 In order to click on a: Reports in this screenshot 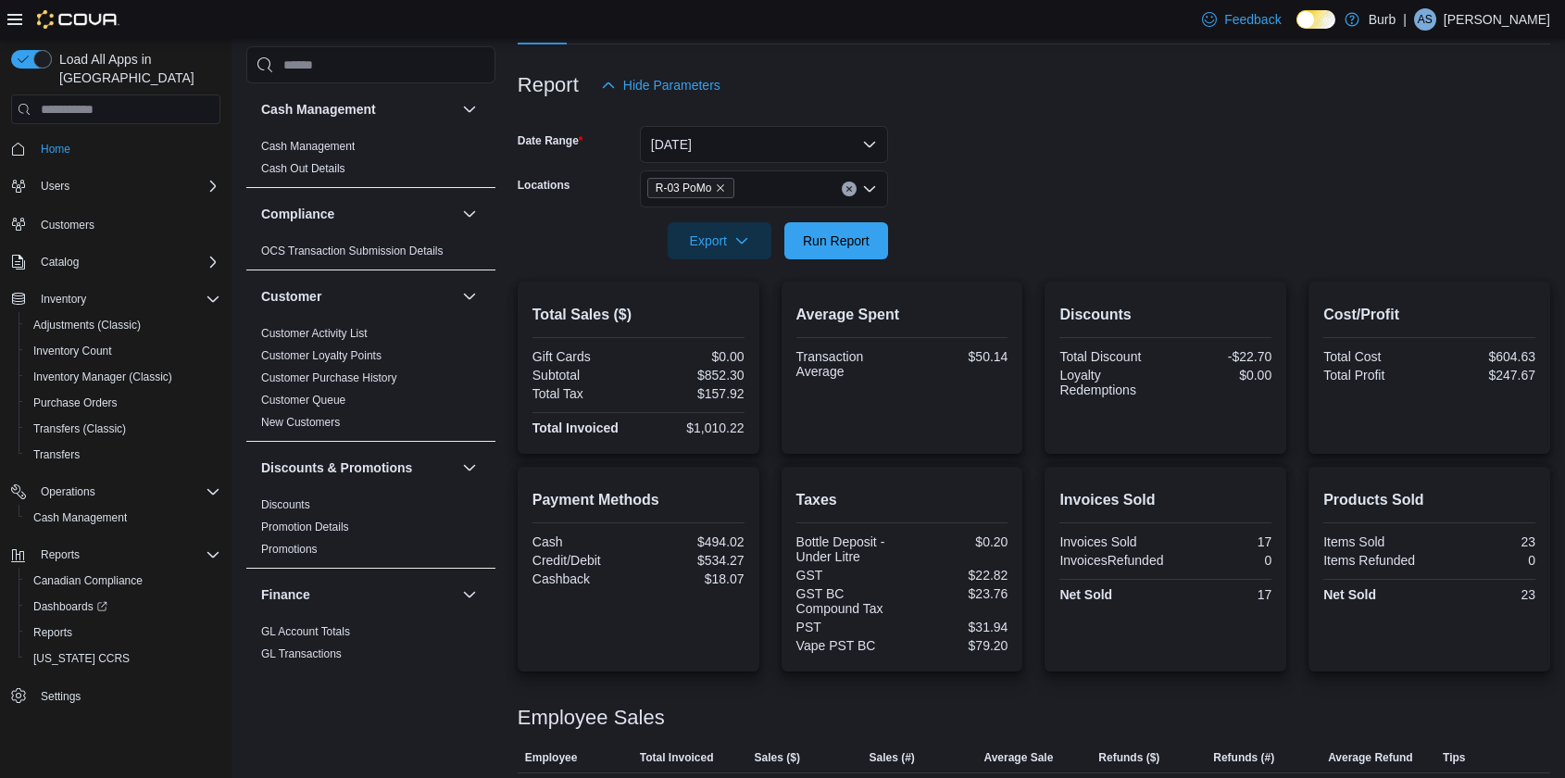, I will do `click(53, 633)`.